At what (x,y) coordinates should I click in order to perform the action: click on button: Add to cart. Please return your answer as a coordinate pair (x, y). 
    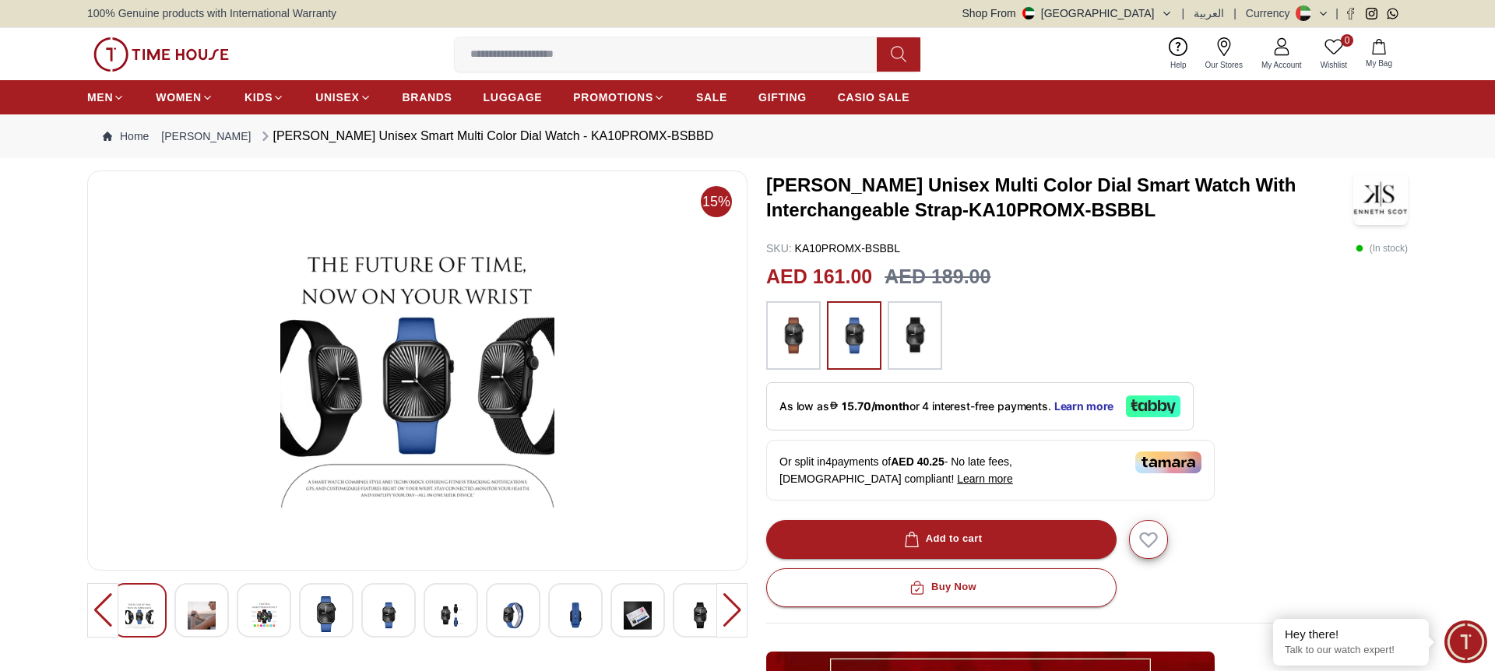
    Looking at the image, I should click on (941, 540).